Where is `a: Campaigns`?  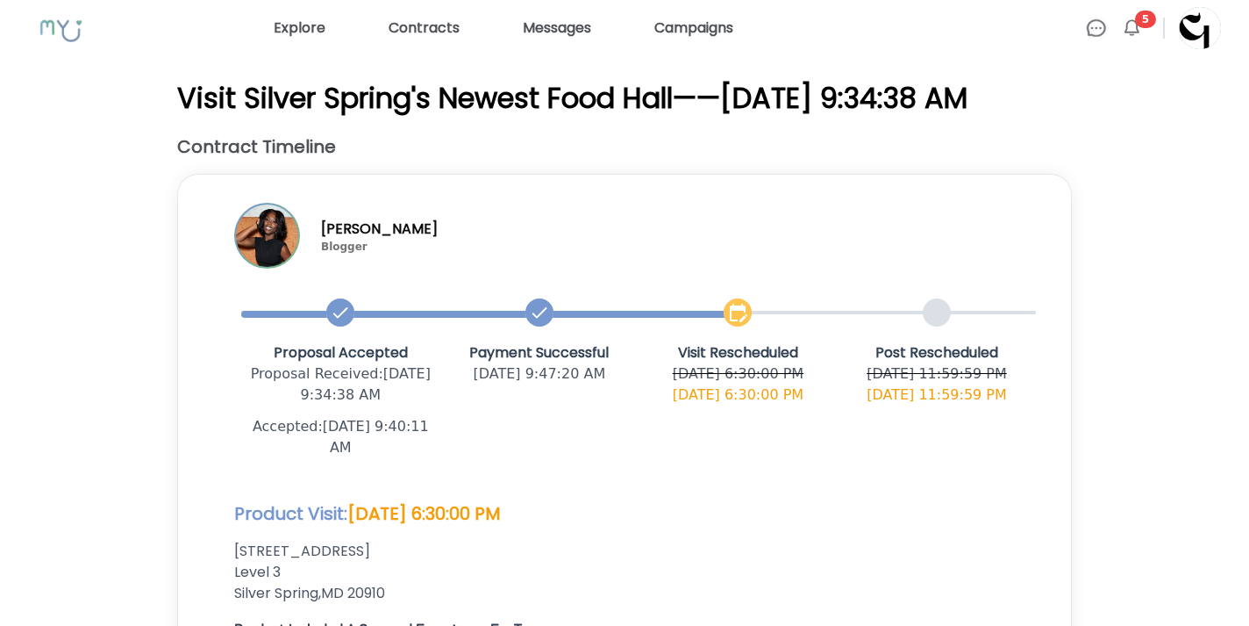
a: Campaigns is located at coordinates (694, 28).